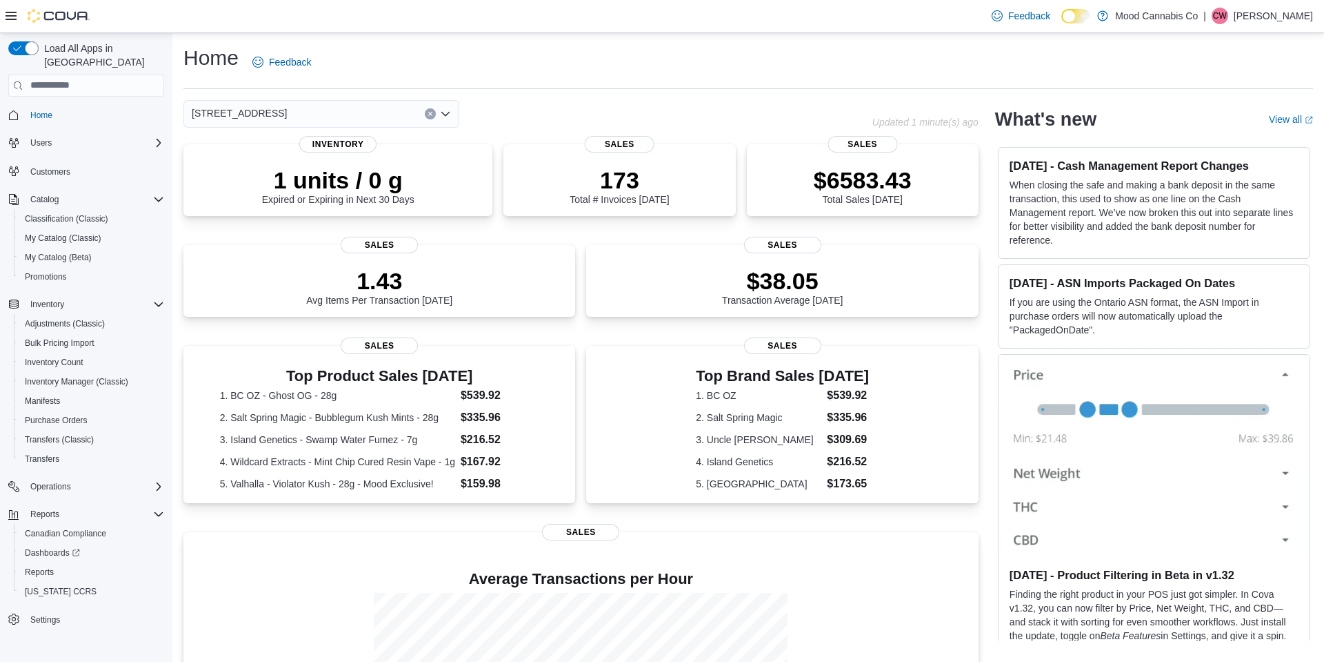 The image size is (1324, 662). Describe the element at coordinates (92, 324) in the screenshot. I see `button: Adjustments (Classic)` at that location.